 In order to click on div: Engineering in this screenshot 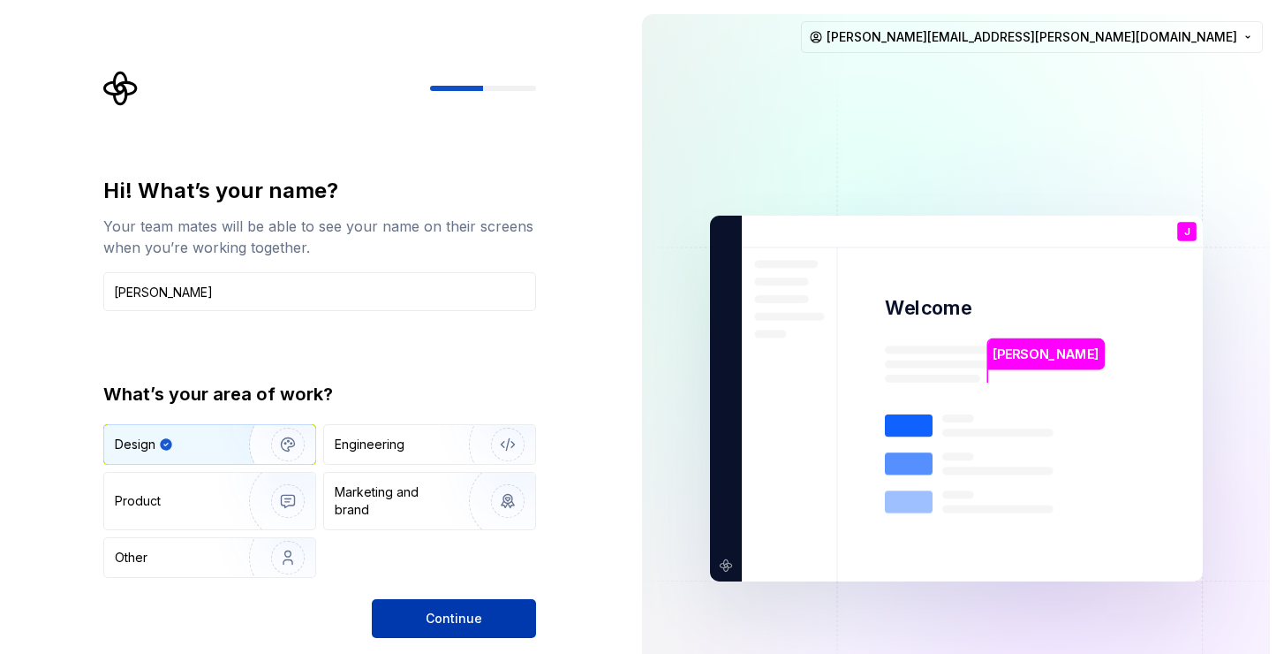, I will do `click(369, 444)`.